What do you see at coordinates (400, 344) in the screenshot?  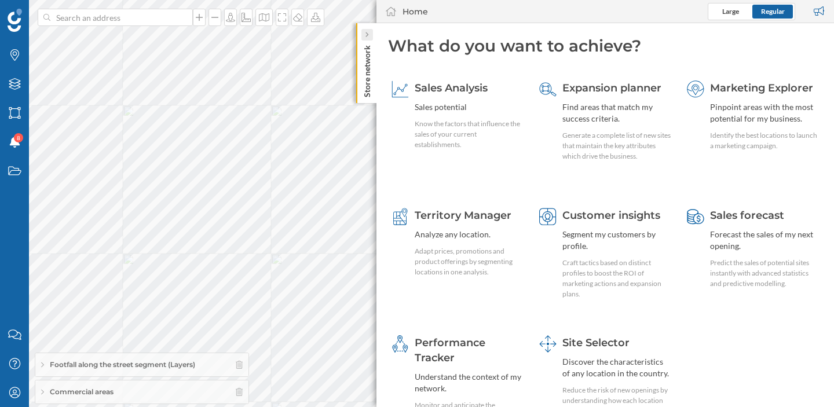 I see `img: monitoring-360.svg` at bounding box center [400, 344].